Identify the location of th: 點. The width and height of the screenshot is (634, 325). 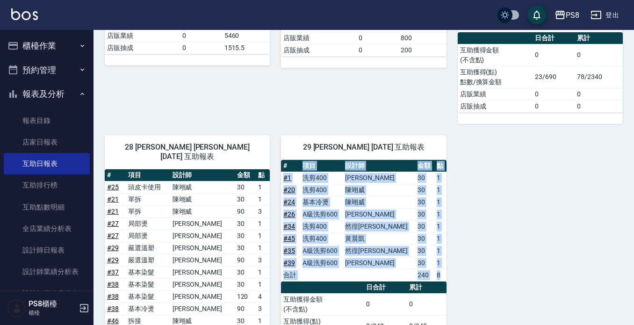
(263, 175).